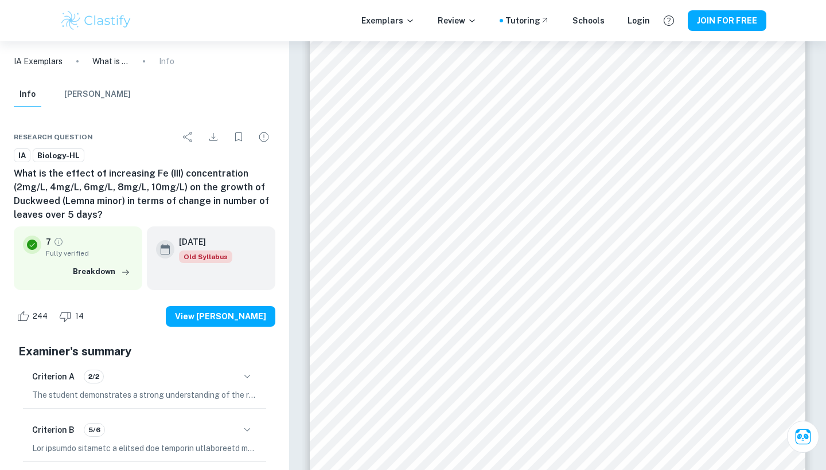 This screenshot has height=470, width=826. Describe the element at coordinates (96, 21) in the screenshot. I see `a: Clastify logo` at that location.